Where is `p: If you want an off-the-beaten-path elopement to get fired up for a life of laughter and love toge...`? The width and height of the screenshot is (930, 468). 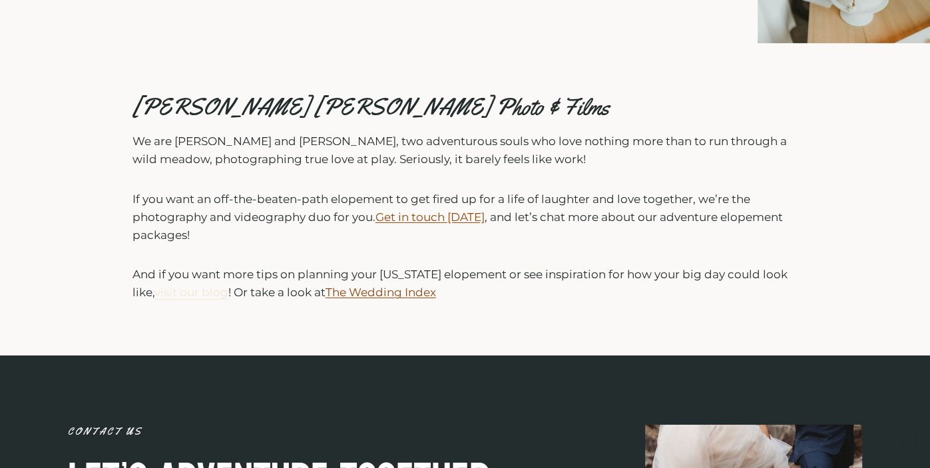
p: If you want an off-the-beaten-path elopement to get fired up for a life of laughter and love toge... is located at coordinates (465, 218).